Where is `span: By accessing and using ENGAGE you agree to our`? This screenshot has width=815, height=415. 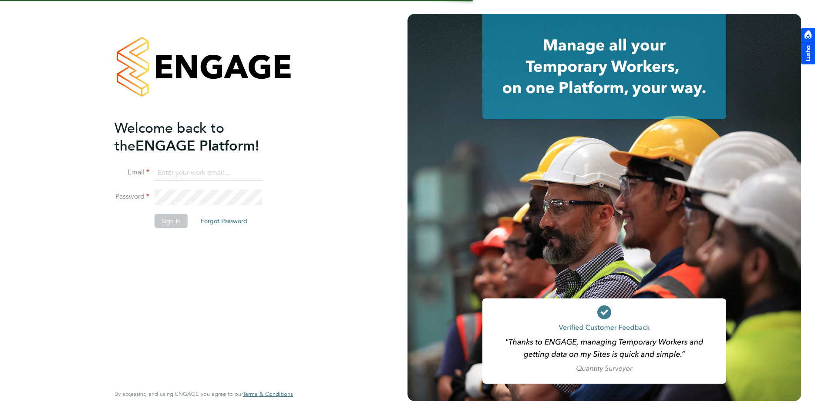 span: By accessing and using ENGAGE you agree to our is located at coordinates (204, 394).